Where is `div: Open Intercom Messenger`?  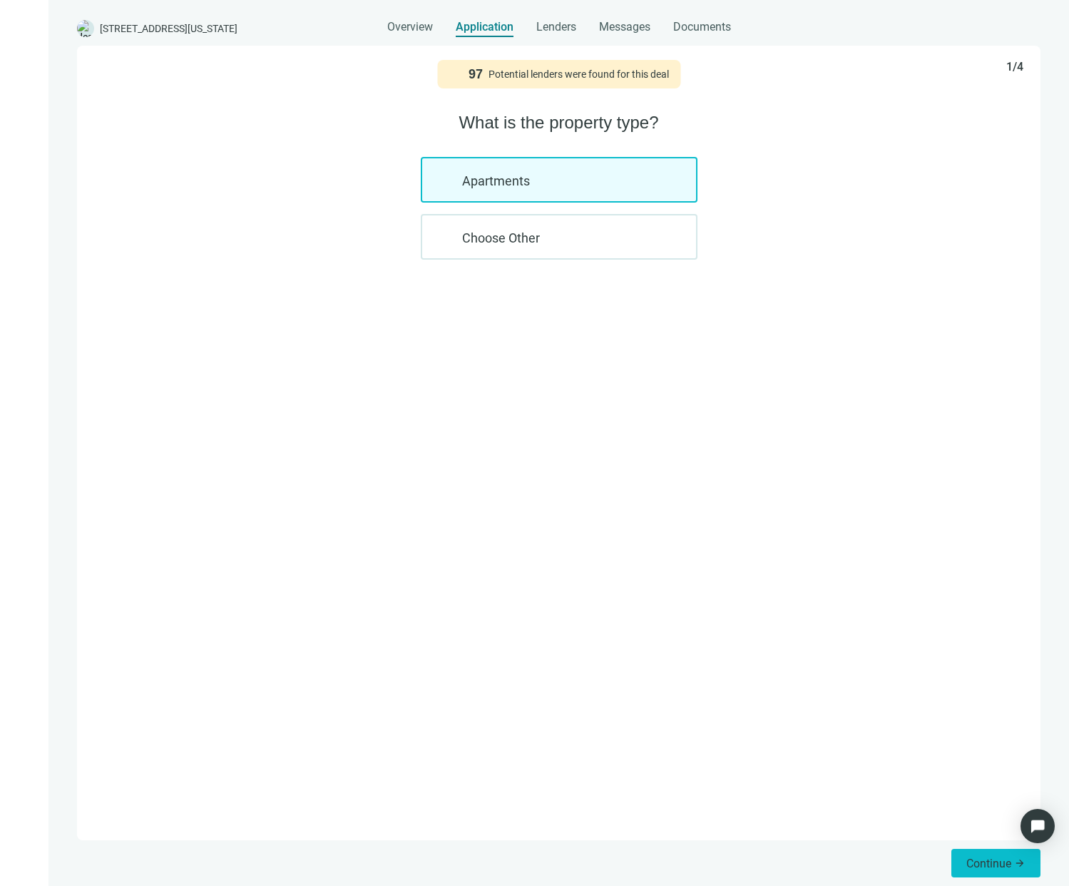 div: Open Intercom Messenger is located at coordinates (1038, 826).